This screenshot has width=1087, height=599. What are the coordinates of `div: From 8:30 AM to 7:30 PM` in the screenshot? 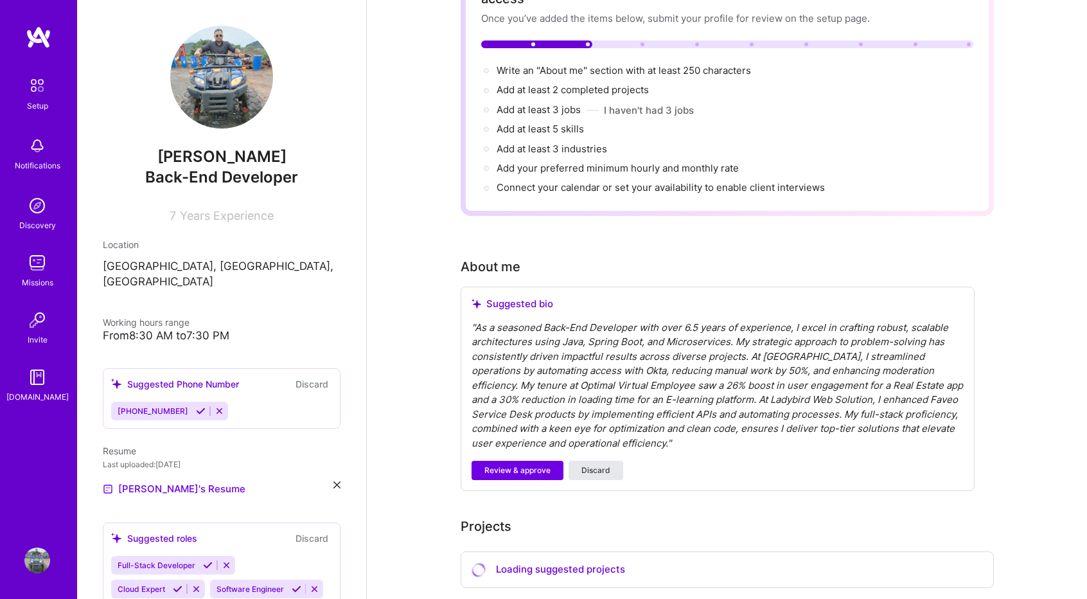 It's located at (222, 335).